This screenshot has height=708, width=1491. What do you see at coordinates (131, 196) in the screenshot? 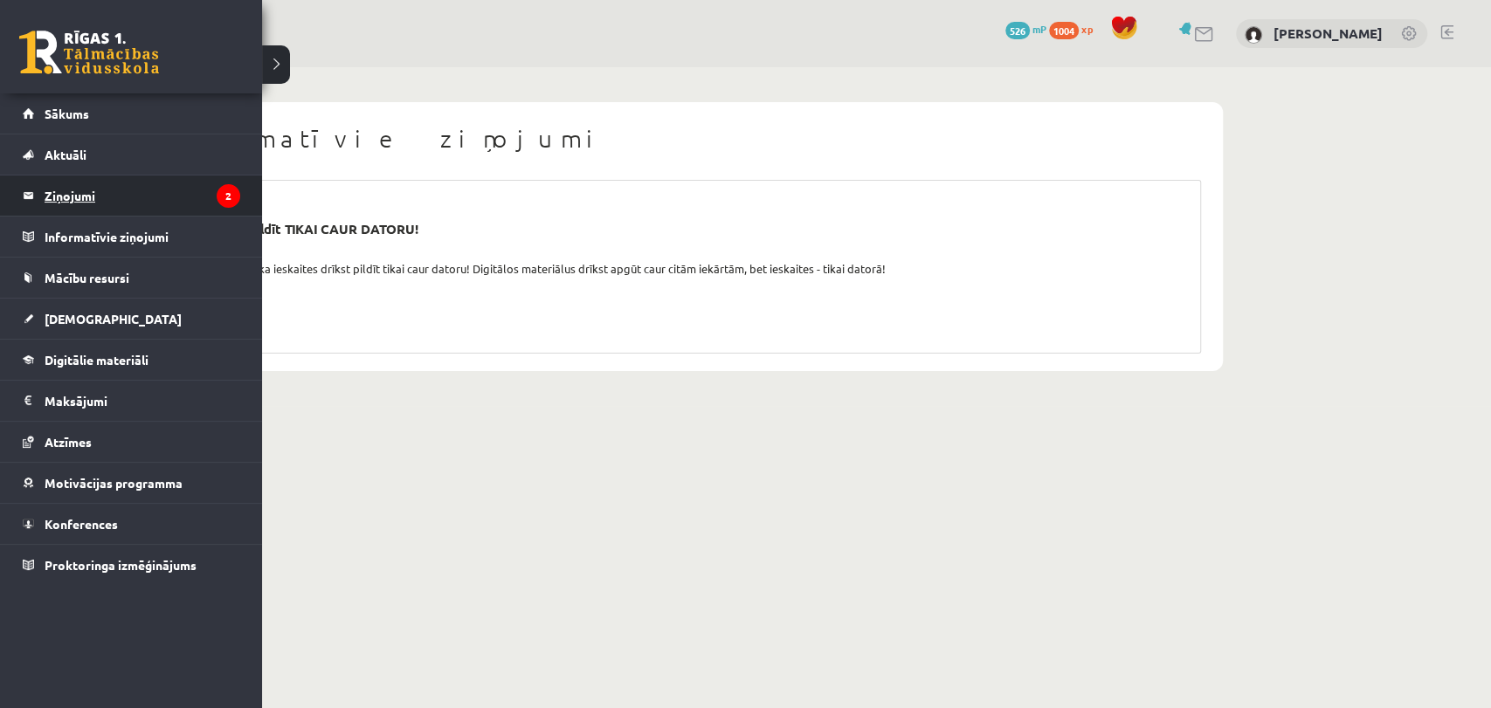
I see `a: Ziņojumi2` at bounding box center [131, 196].